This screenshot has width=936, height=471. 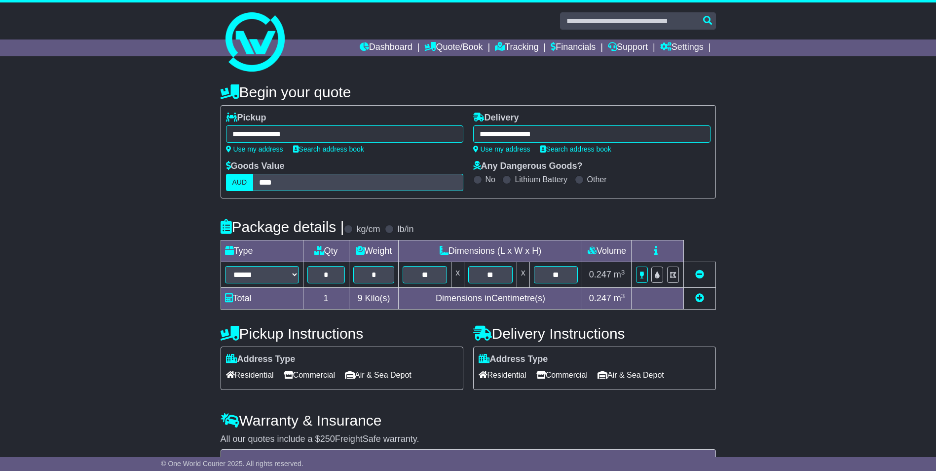 I want to click on label: Lithium Battery, so click(x=541, y=179).